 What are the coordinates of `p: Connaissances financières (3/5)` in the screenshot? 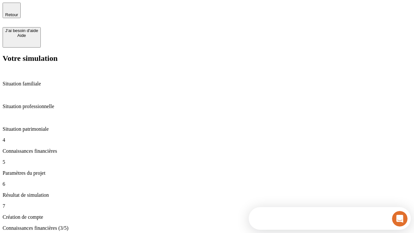 It's located at (207, 228).